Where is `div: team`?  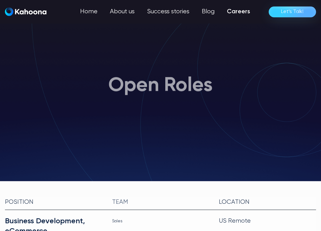
div: team is located at coordinates (161, 203).